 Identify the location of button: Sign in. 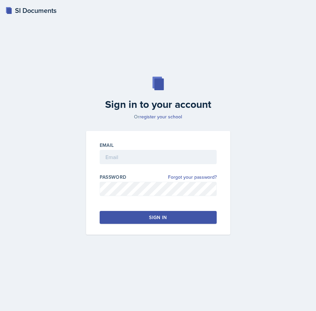
(158, 218).